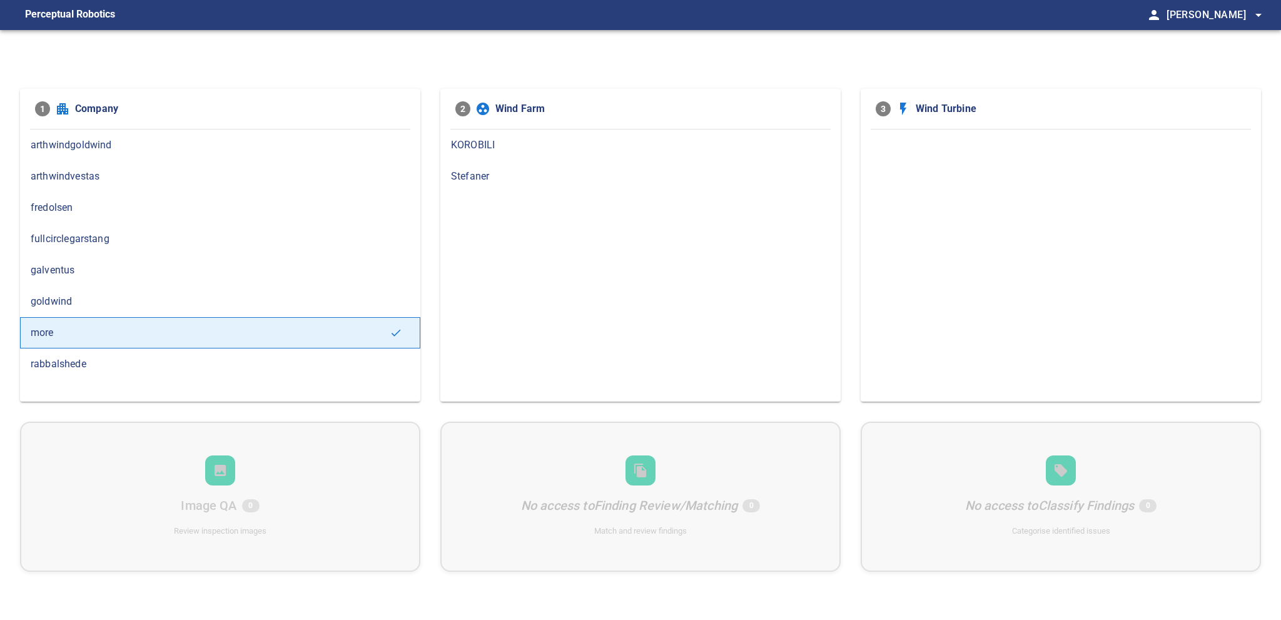  I want to click on span: person, so click(1154, 15).